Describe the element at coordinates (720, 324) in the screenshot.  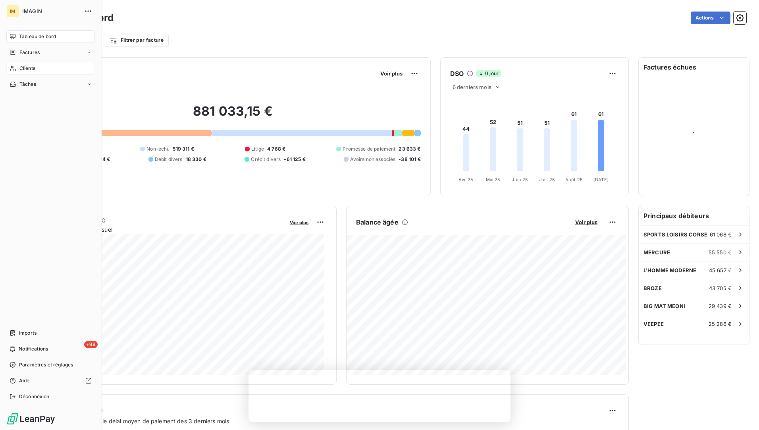
I see `span: 25 286 €` at that location.